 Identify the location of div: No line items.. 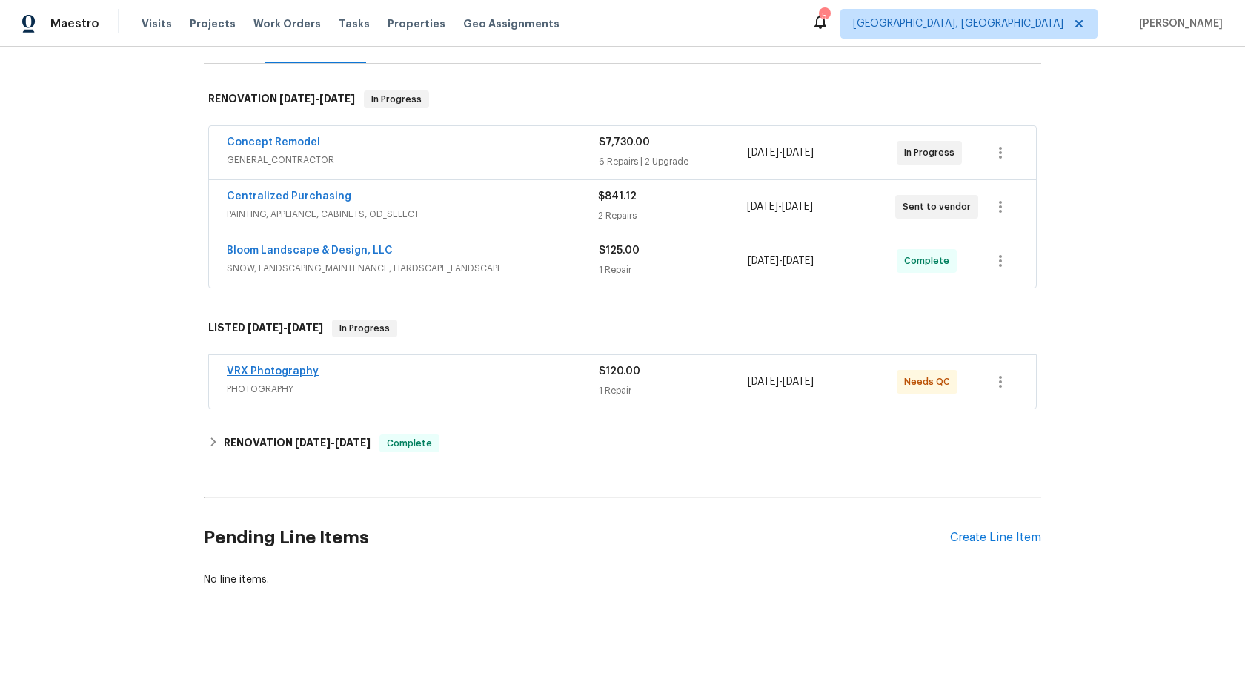
(623, 580).